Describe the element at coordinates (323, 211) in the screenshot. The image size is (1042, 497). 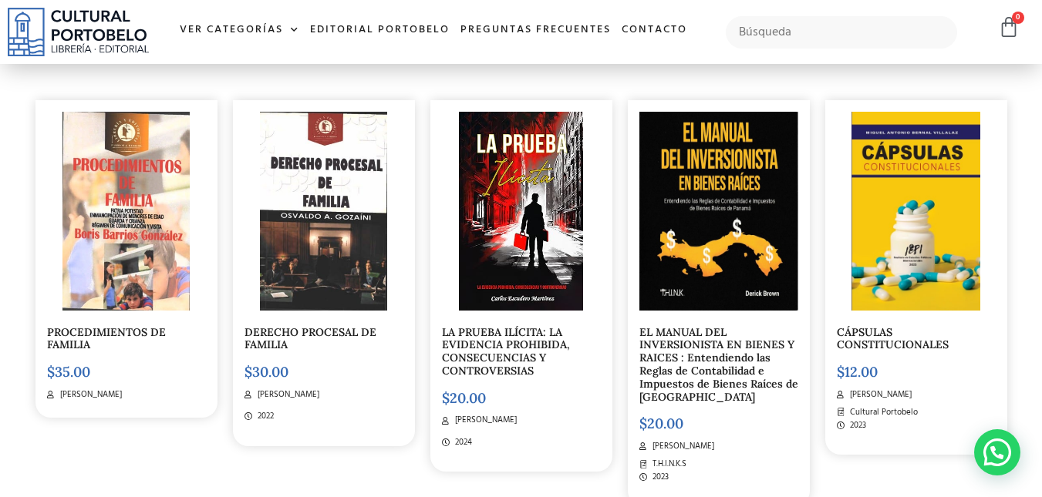
I see `img: Captura de pantalla 2025-08-12 142800` at that location.